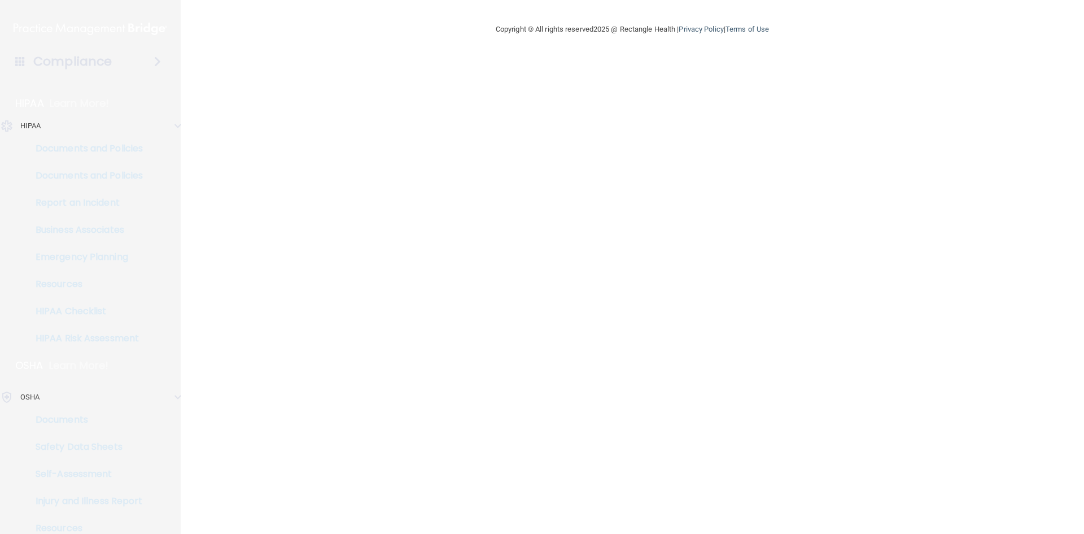 This screenshot has width=1084, height=534. What do you see at coordinates (84, 420) in the screenshot?
I see `p: Documents` at bounding box center [84, 420].